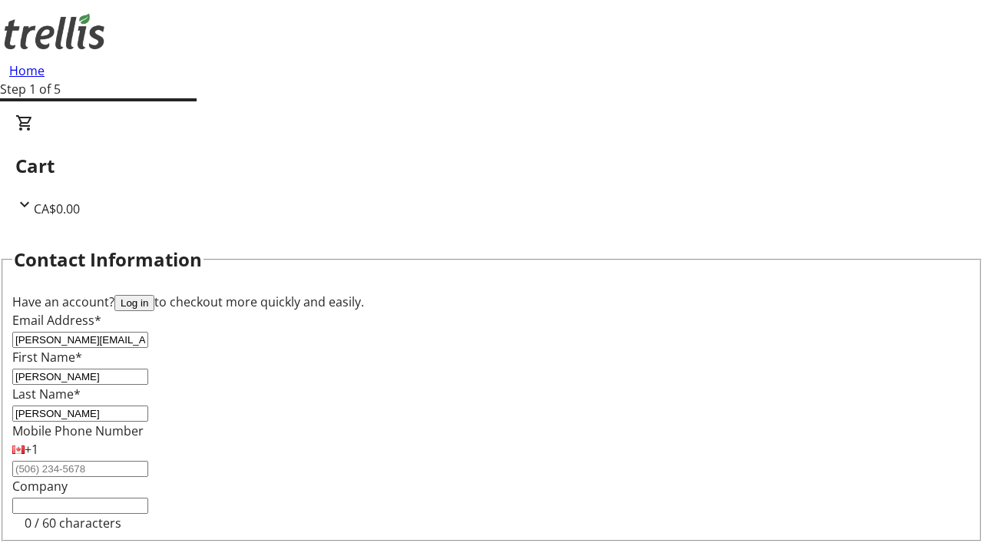 The height and width of the screenshot is (553, 983). What do you see at coordinates (134, 302) in the screenshot?
I see `button: Log in` at bounding box center [134, 302].